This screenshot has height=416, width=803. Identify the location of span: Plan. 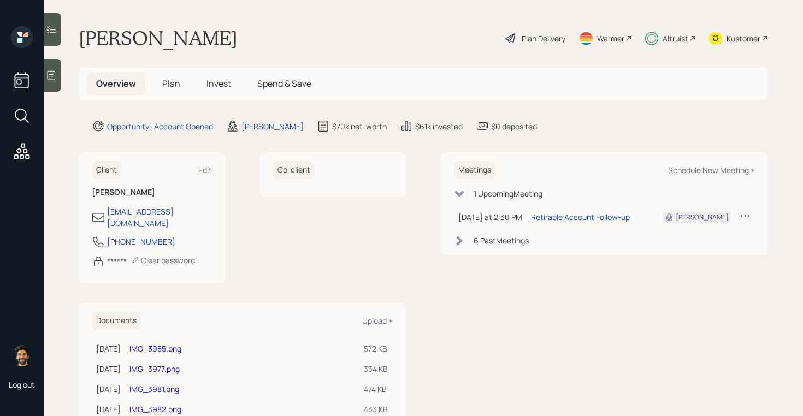
(171, 84).